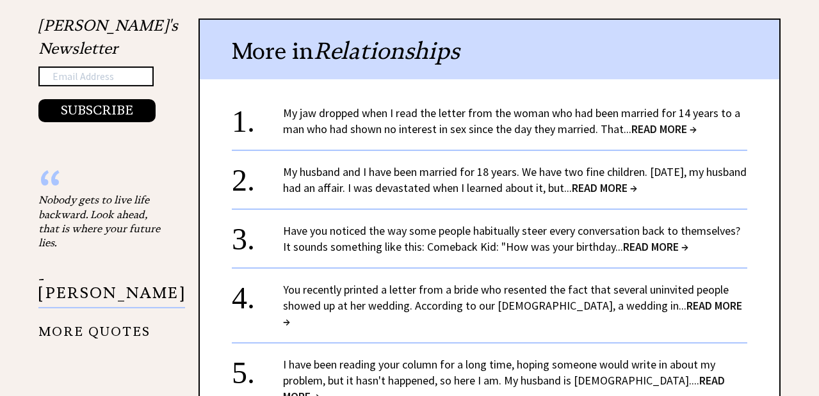  Describe the element at coordinates (257, 175) in the screenshot. I see `div: 2.` at that location.